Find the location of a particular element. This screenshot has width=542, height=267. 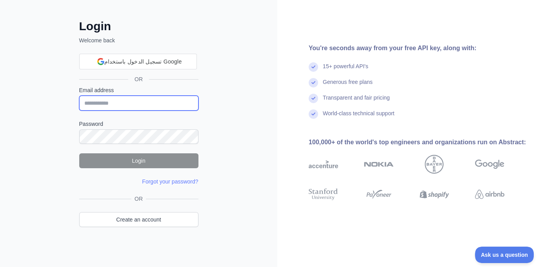

img: shopify is located at coordinates (435, 195).